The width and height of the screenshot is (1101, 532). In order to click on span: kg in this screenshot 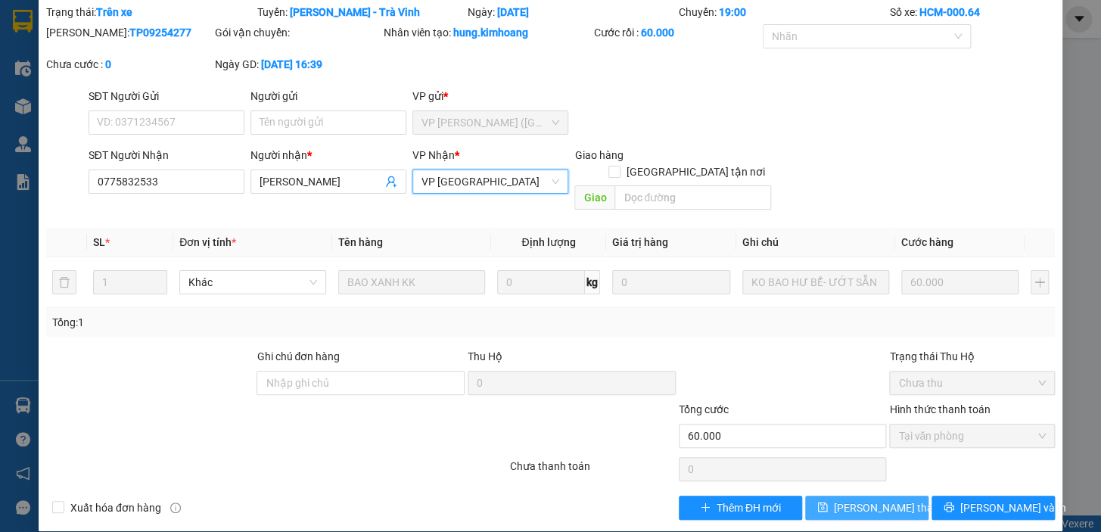, I will do `click(592, 282)`.